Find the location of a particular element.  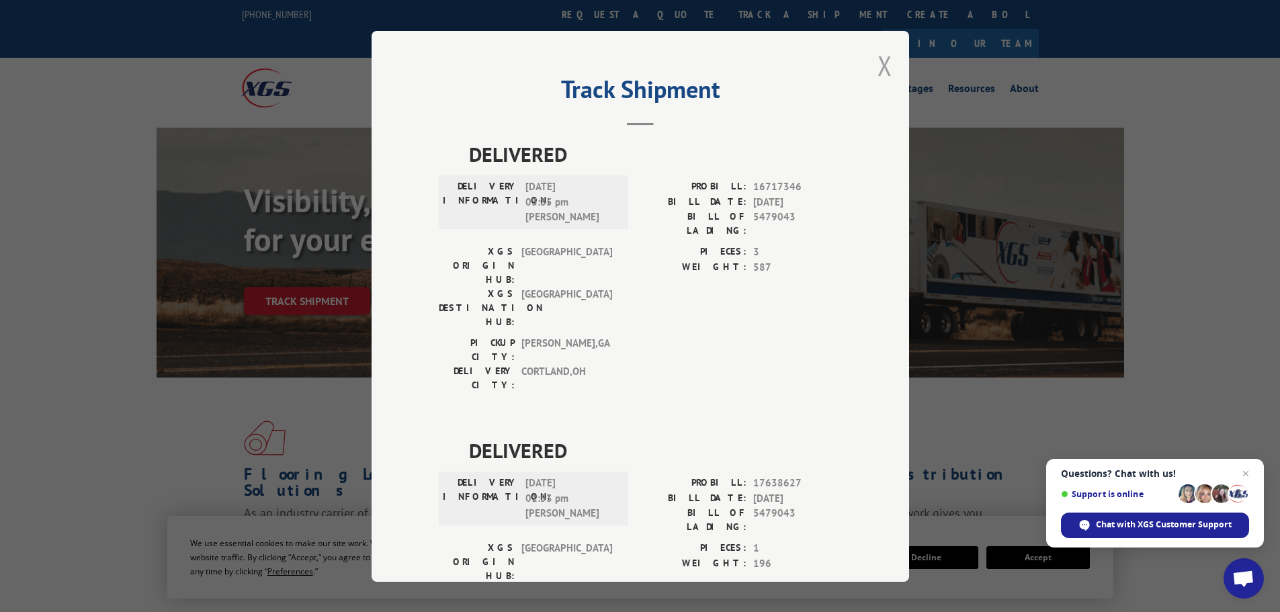

span: 17638627 is located at coordinates (797, 483).